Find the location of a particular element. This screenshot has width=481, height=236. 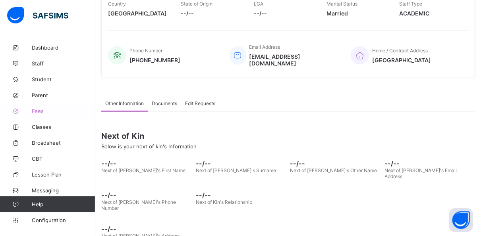

span: Help is located at coordinates (63, 205).